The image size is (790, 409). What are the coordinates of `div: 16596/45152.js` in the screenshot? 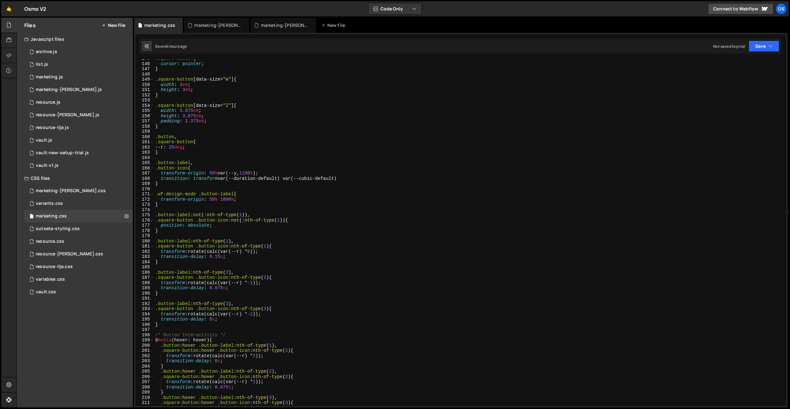 It's located at (78, 153).